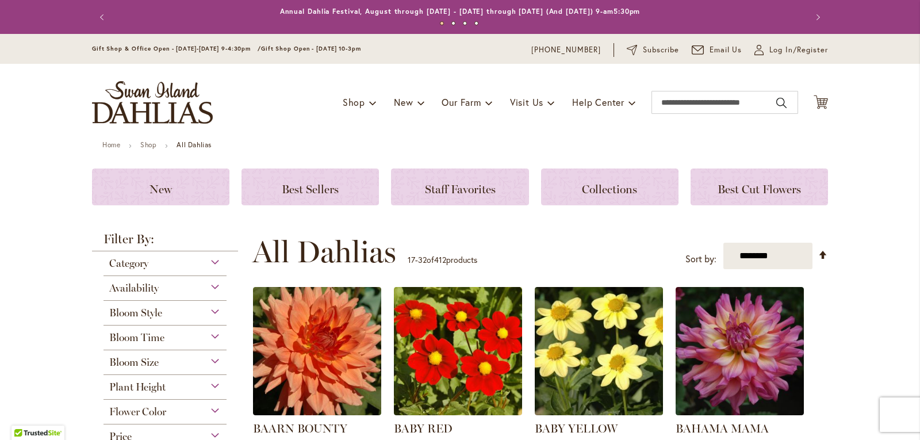  I want to click on img: BABY RED, so click(458, 351).